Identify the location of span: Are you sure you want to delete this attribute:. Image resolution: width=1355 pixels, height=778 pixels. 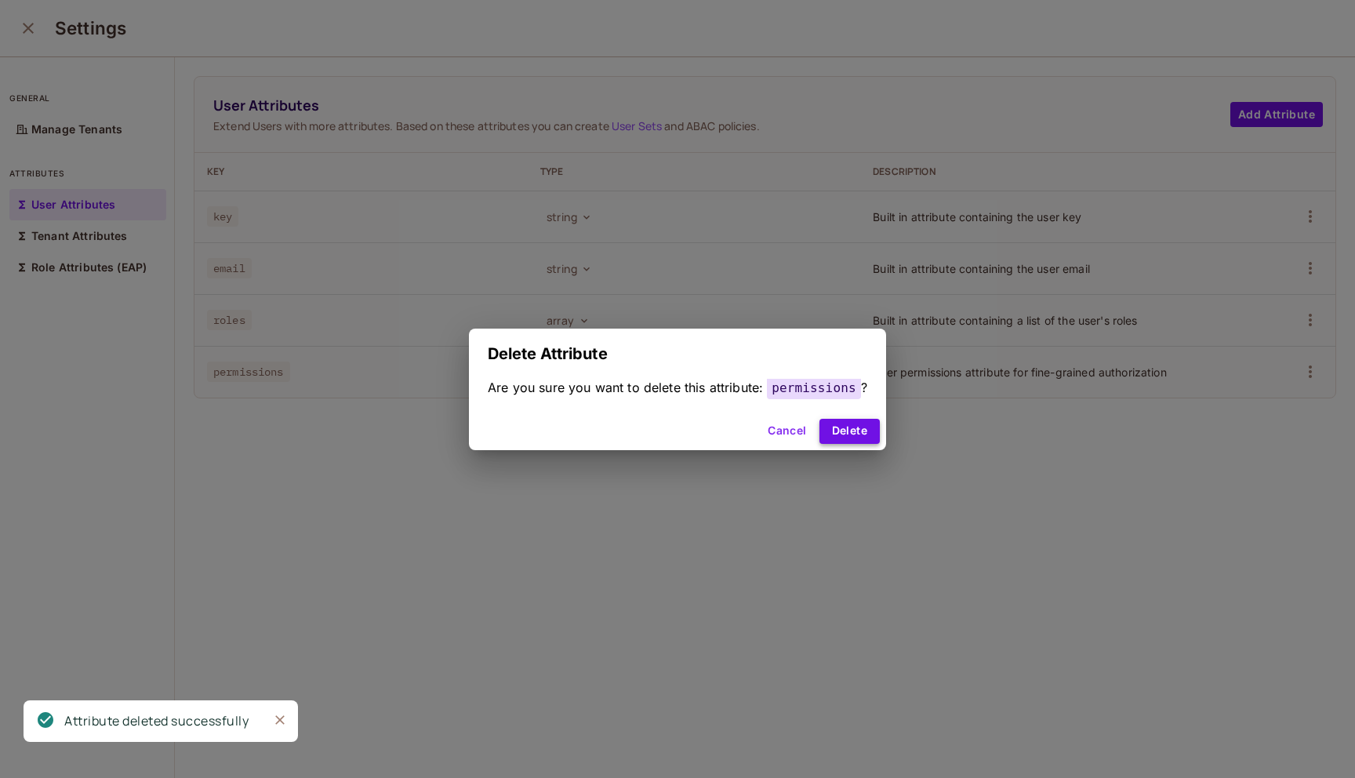
(625, 387).